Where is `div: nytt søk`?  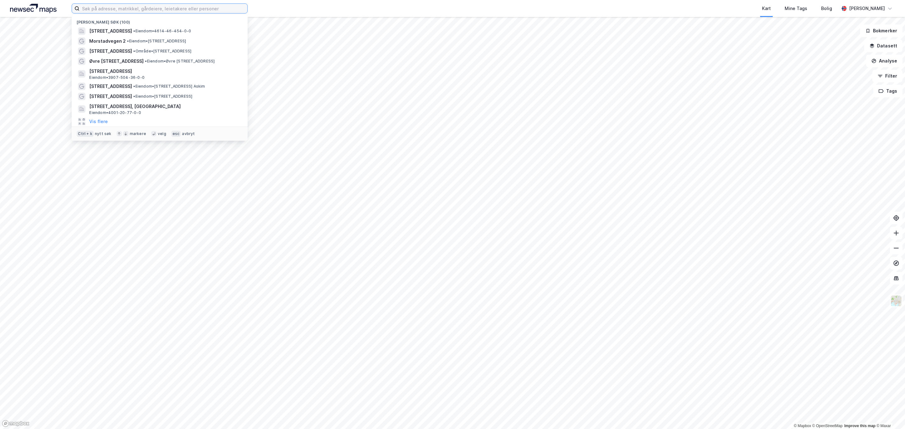 div: nytt søk is located at coordinates (103, 134).